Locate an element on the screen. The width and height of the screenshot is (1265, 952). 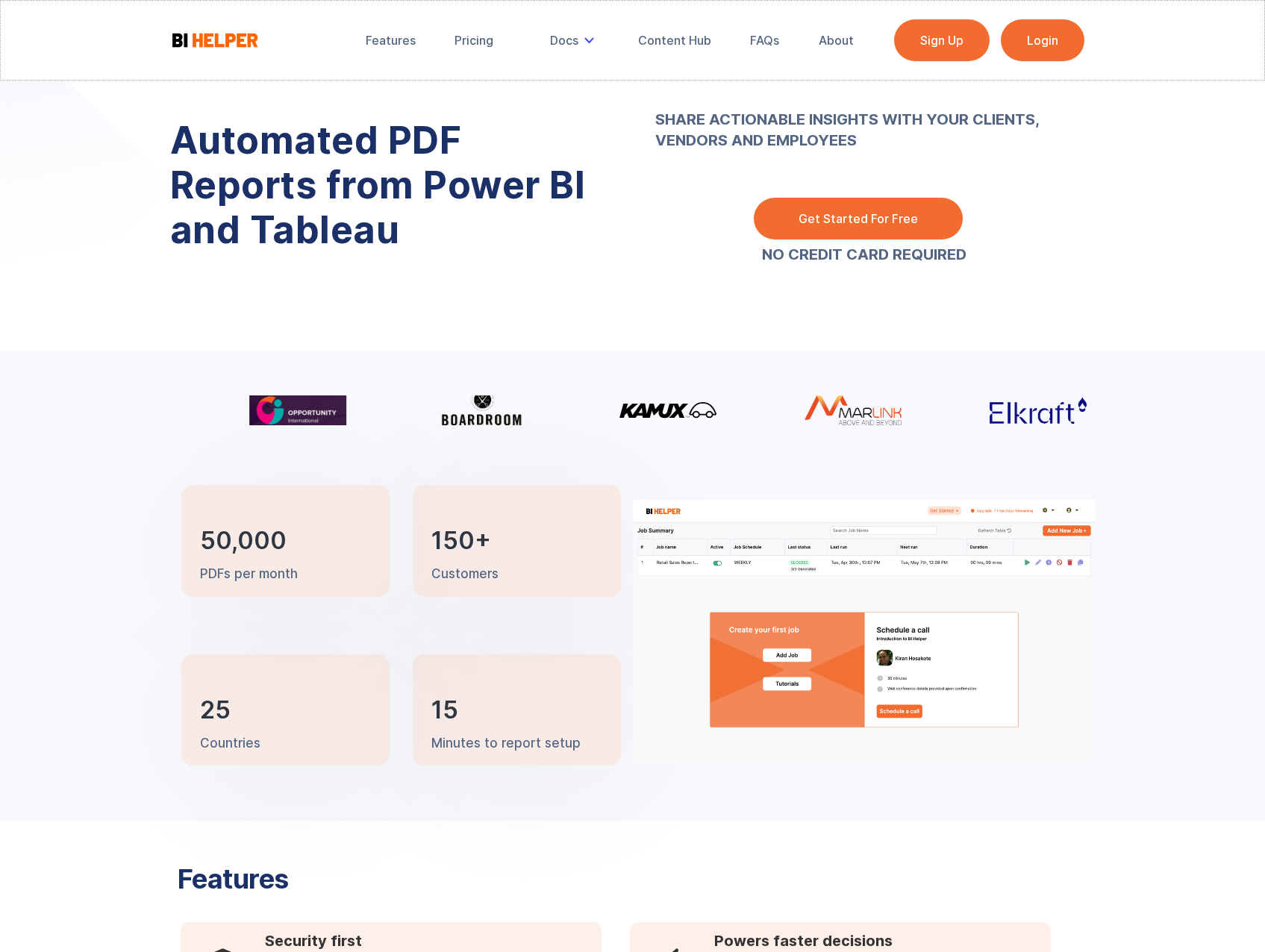
a: Get Started For Free is located at coordinates (858, 219).